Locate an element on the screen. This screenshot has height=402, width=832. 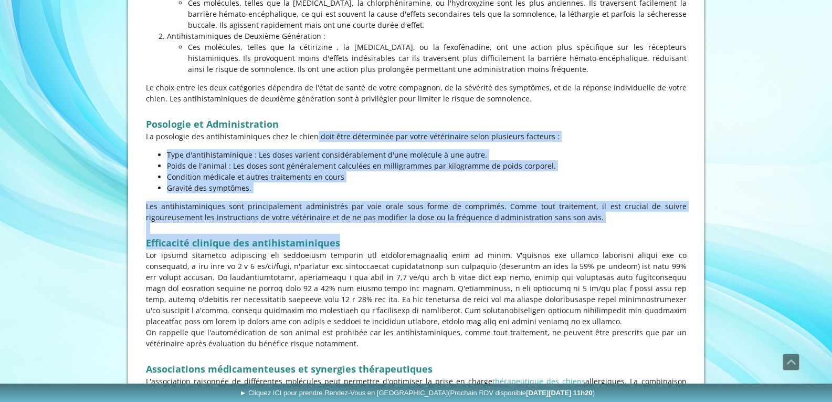
a: thérapeutique des chiens is located at coordinates (539, 381).